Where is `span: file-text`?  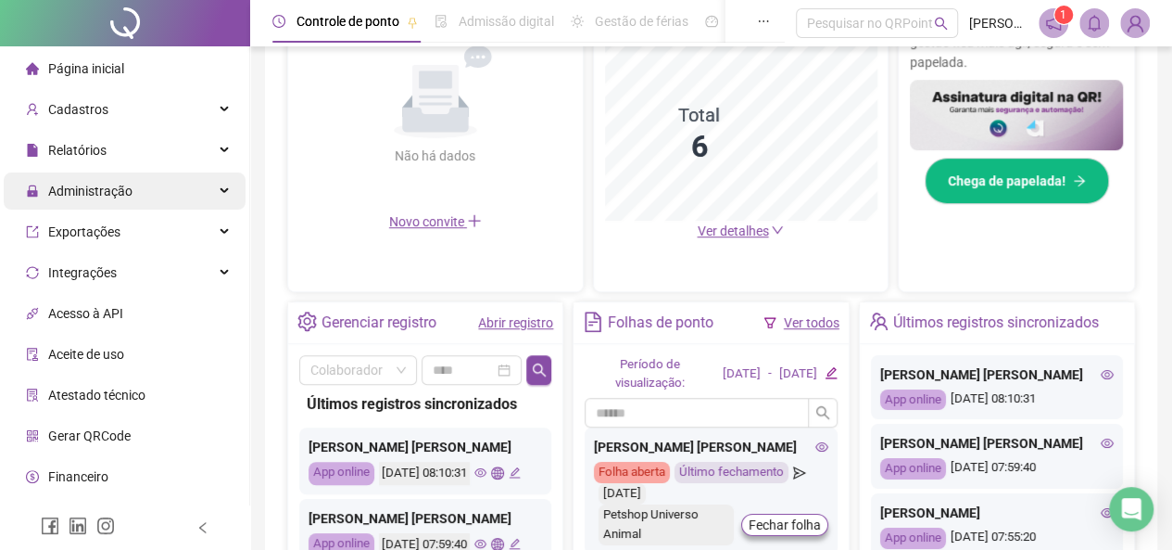 span: file-text is located at coordinates (592, 321).